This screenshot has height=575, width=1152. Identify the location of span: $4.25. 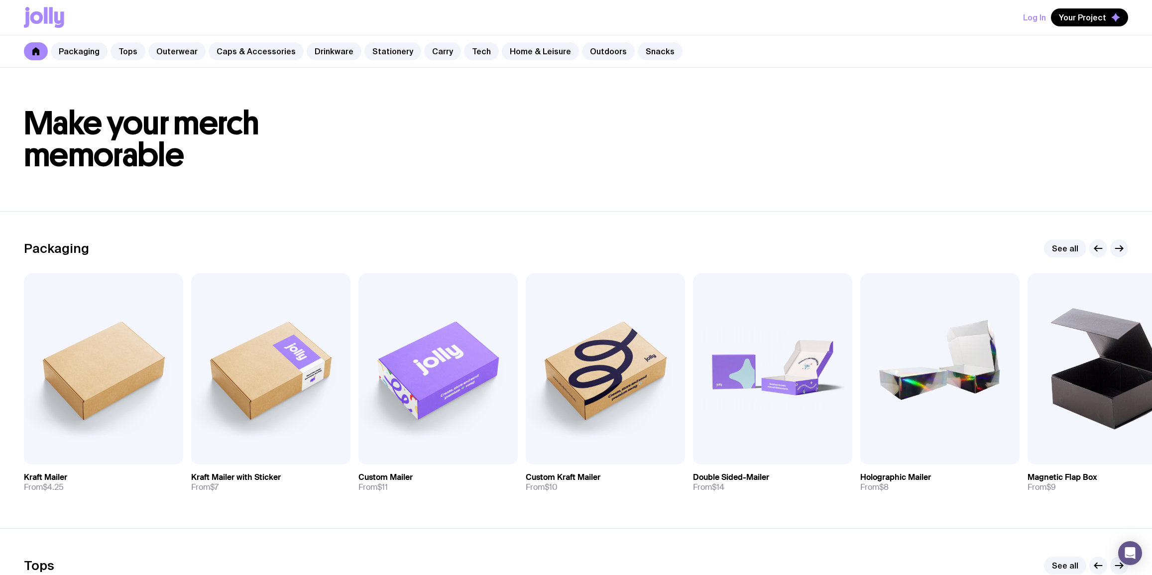
(53, 487).